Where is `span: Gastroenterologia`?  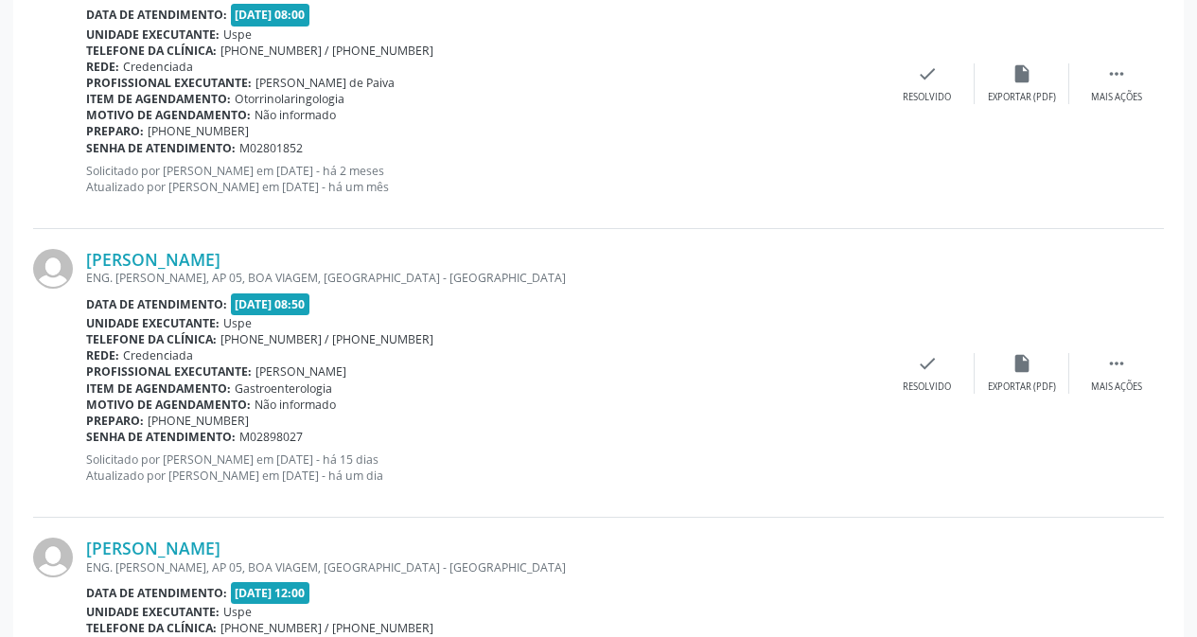 span: Gastroenterologia is located at coordinates (283, 388).